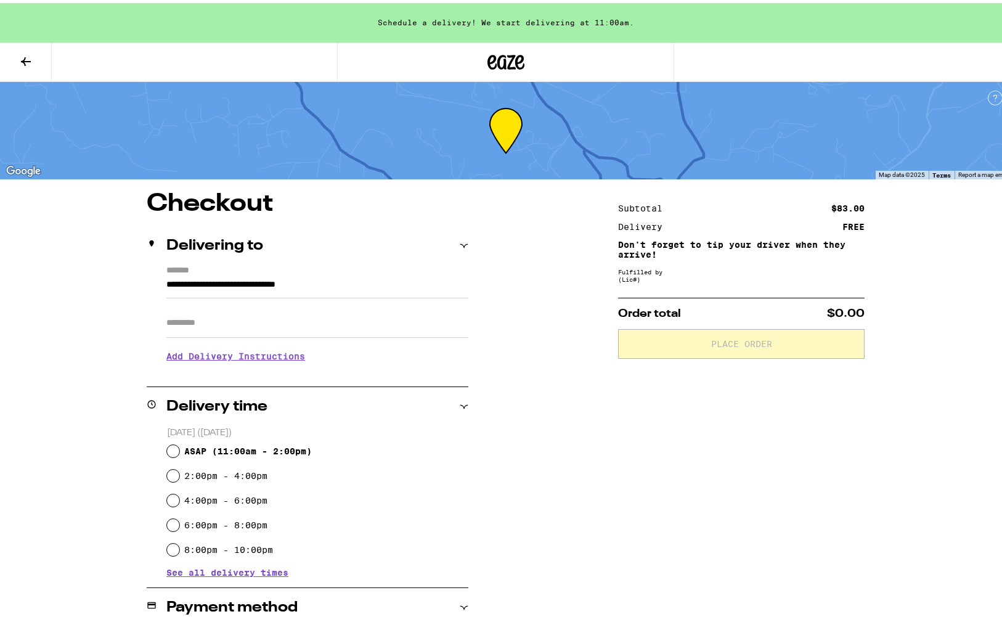 This screenshot has width=1002, height=622. I want to click on img: Google, so click(23, 168).